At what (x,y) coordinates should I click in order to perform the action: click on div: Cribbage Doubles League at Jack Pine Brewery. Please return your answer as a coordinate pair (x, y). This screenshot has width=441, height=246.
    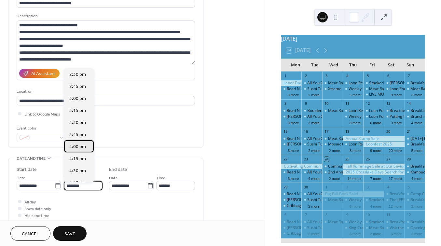
    Looking at the image, I should click on (291, 206).